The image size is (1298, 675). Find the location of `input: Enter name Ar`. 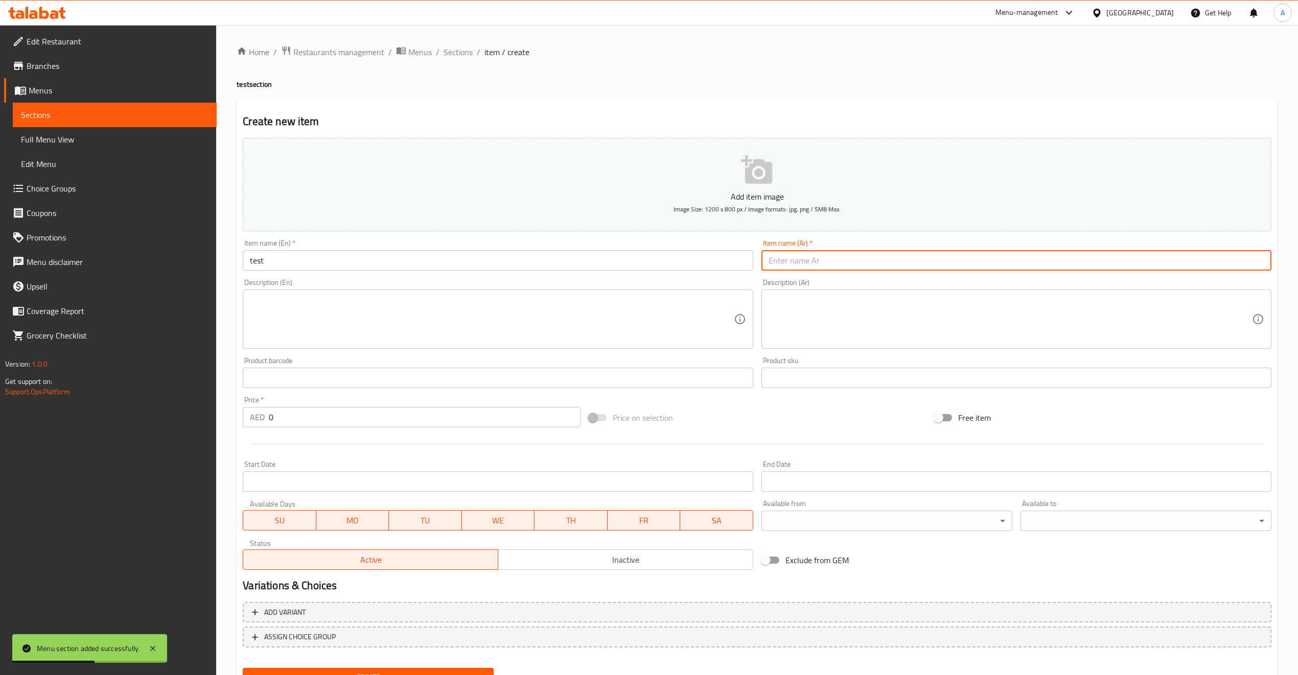

input: Enter name Ar is located at coordinates (1016, 261).